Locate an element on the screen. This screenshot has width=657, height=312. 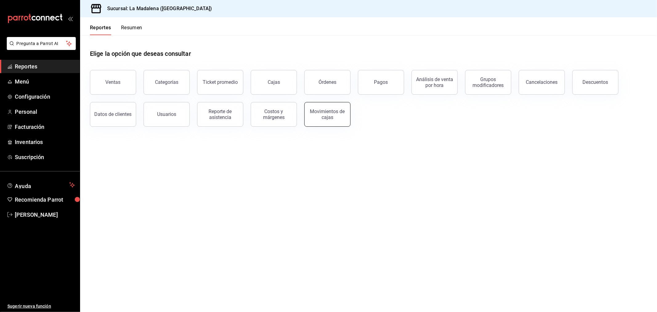
div: Grupos modificadores is located at coordinates (488, 82).